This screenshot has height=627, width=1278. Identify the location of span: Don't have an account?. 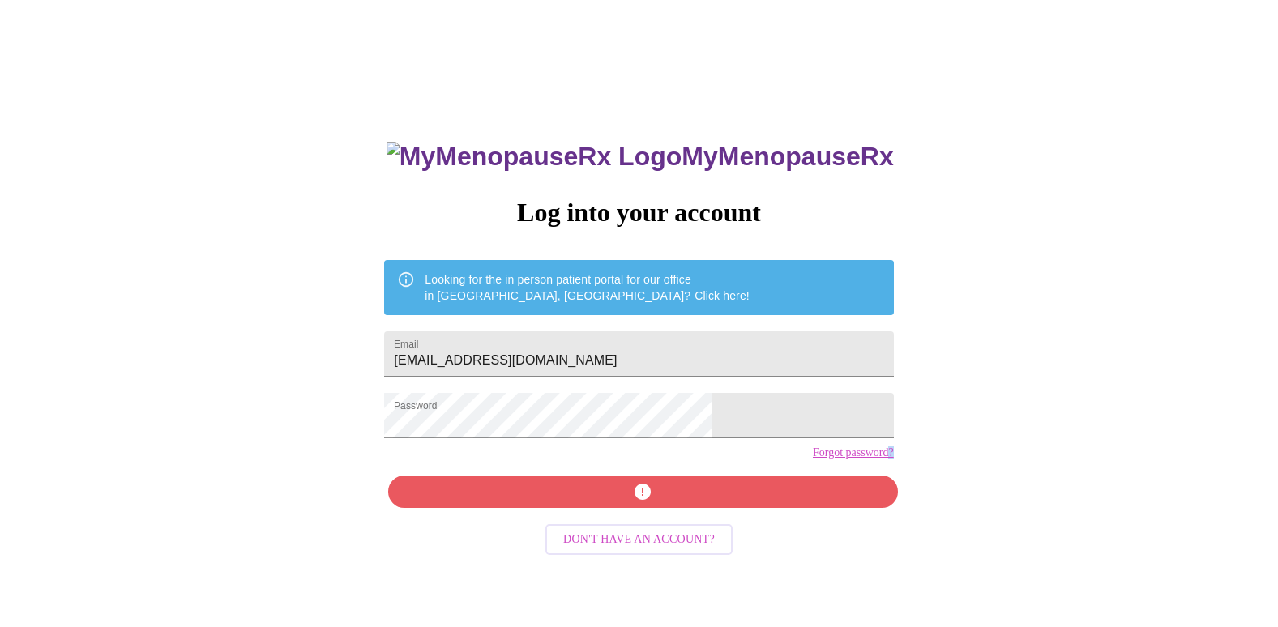
(639, 540).